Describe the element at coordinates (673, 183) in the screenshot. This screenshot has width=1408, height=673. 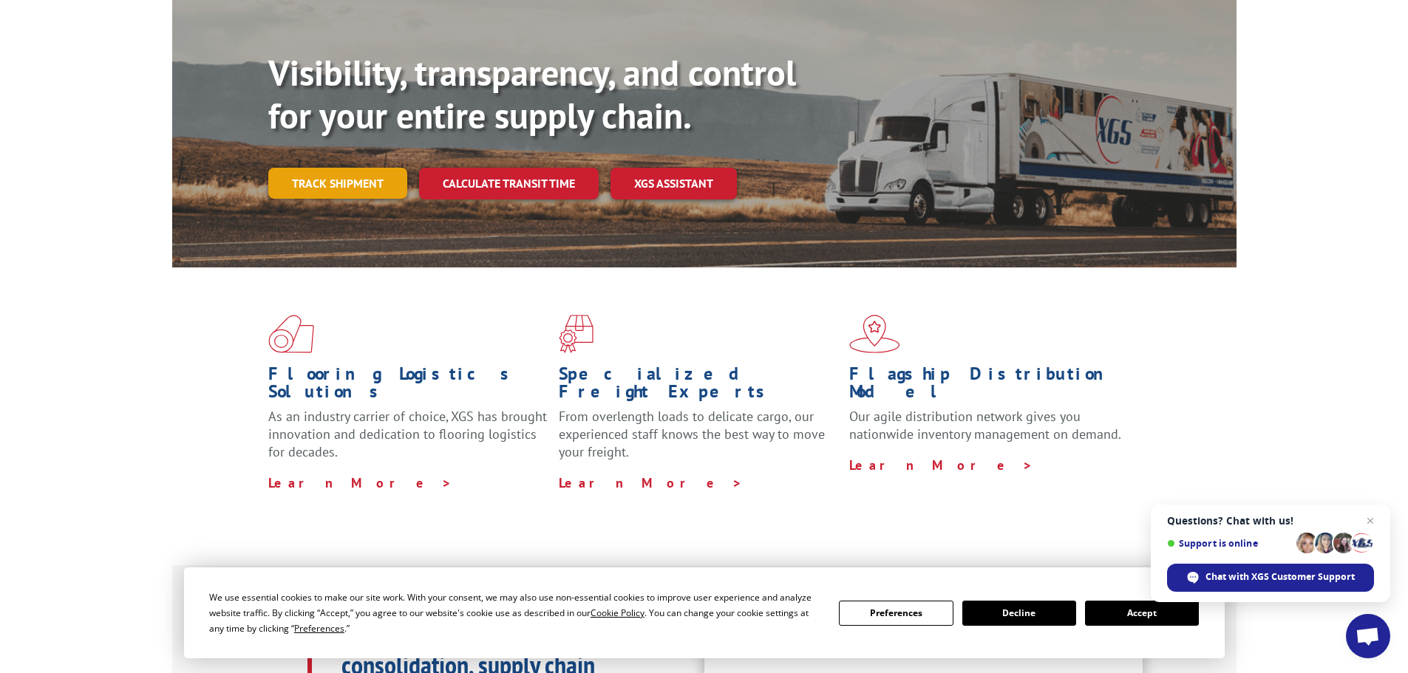
I see `a: XGS ASSISTANT` at that location.